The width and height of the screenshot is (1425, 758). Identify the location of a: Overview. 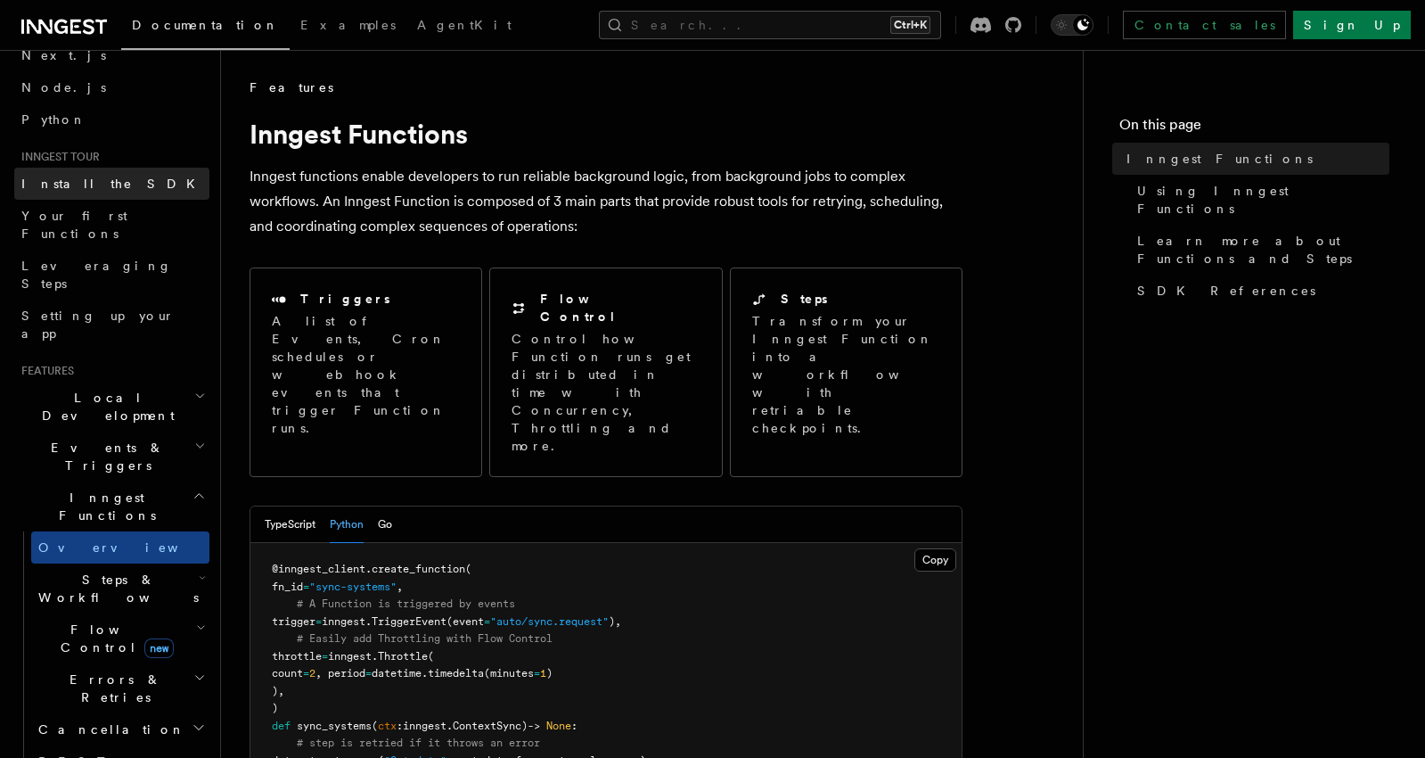
(120, 547).